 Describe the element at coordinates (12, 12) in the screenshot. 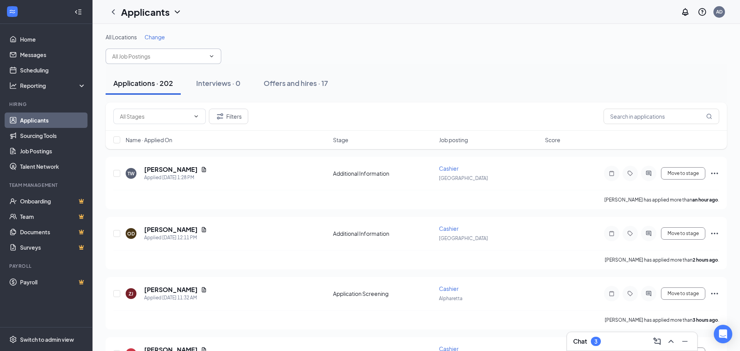

I see `svg: WorkstreamLogo` at that location.